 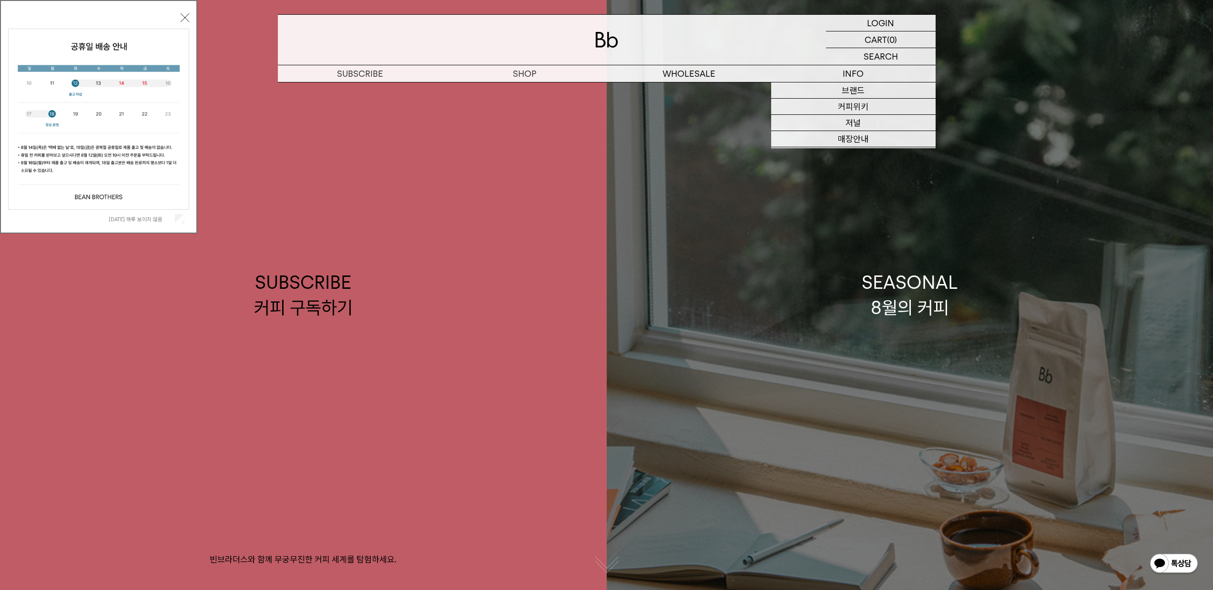 What do you see at coordinates (853, 155) in the screenshot?
I see `a: 채용` at bounding box center [853, 155].